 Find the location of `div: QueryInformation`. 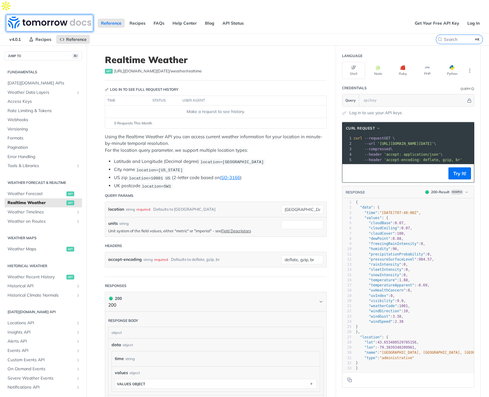

div: QueryInformation is located at coordinates (467, 89).